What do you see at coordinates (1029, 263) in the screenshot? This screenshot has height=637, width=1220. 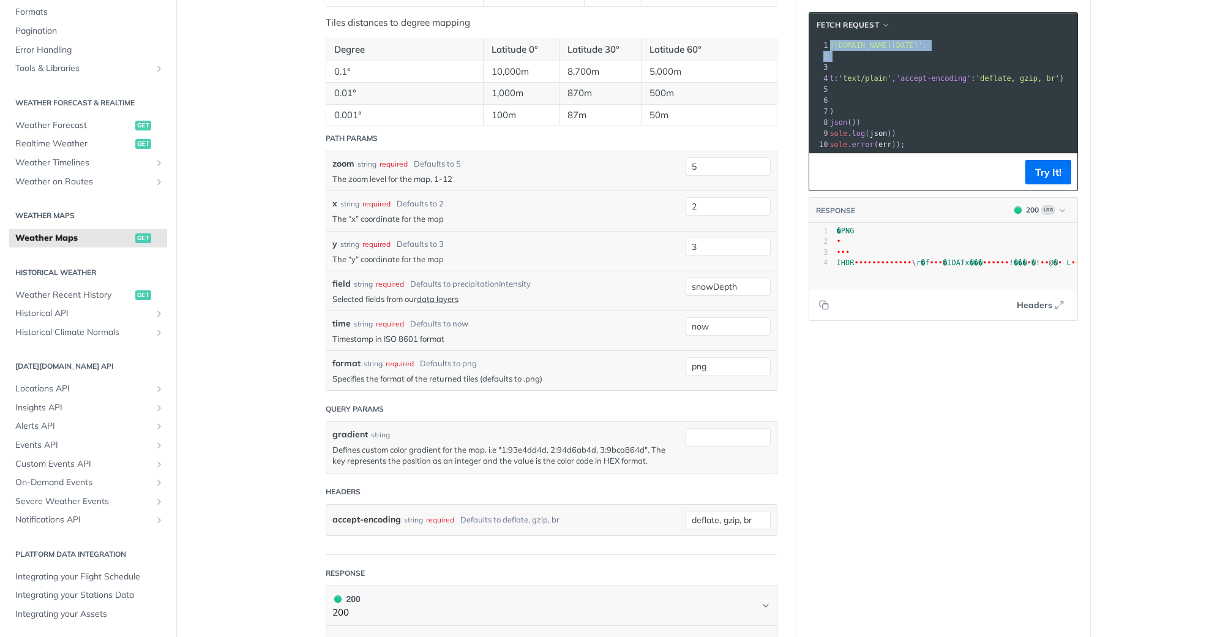 I see `span: \u17` at bounding box center [1029, 263].